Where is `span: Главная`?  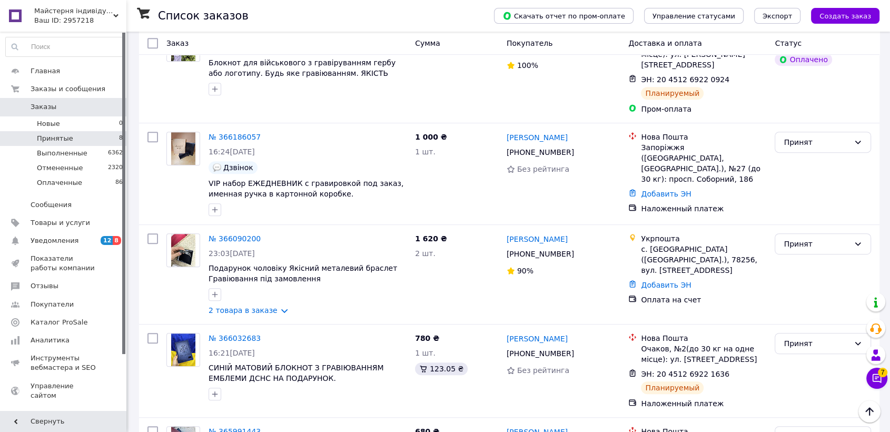
span: Главная is located at coordinates (45, 71).